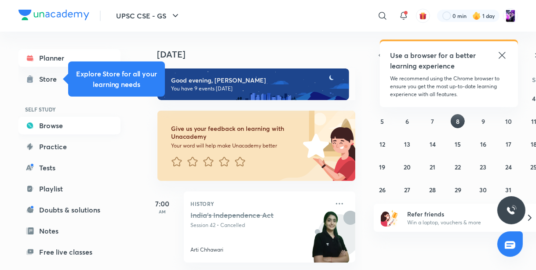 This screenshot has width=536, height=270. I want to click on button: October 17, 2025, so click(508, 144).